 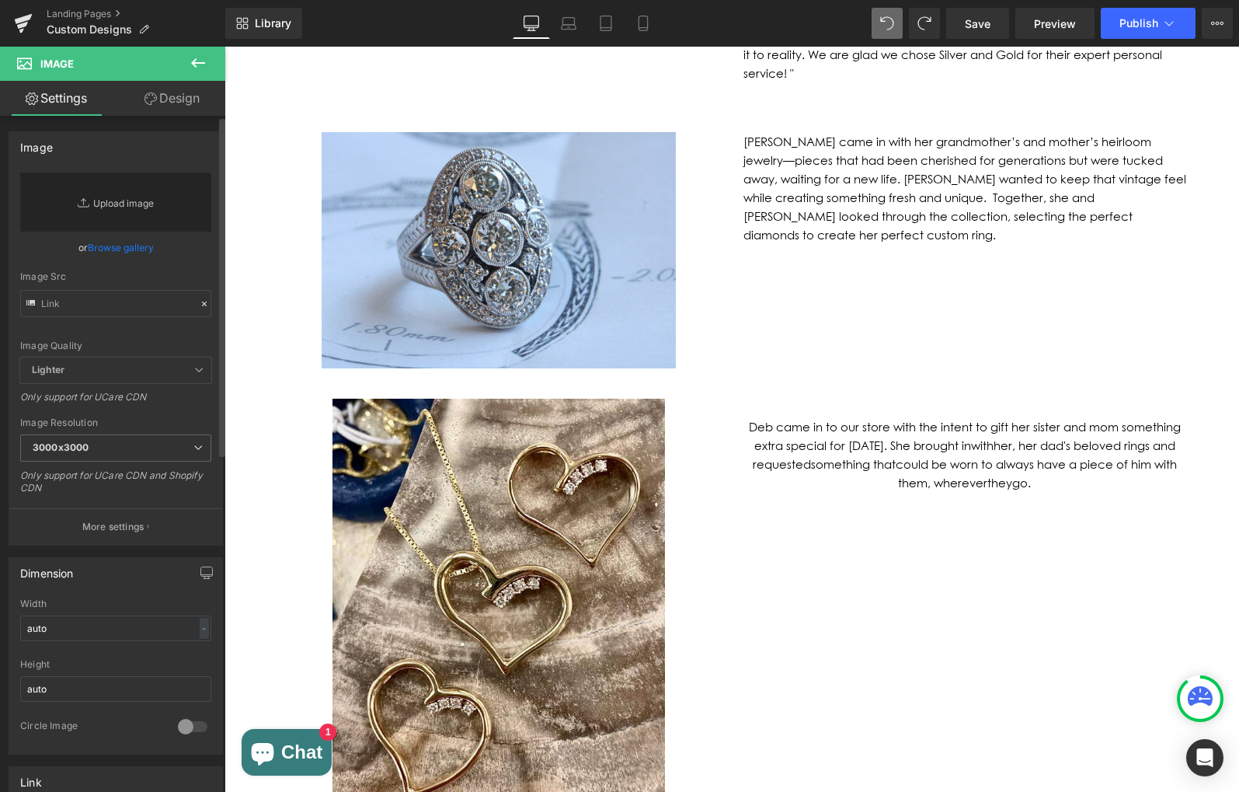 What do you see at coordinates (569, 23) in the screenshot?
I see `a: Laptop` at bounding box center [569, 23].